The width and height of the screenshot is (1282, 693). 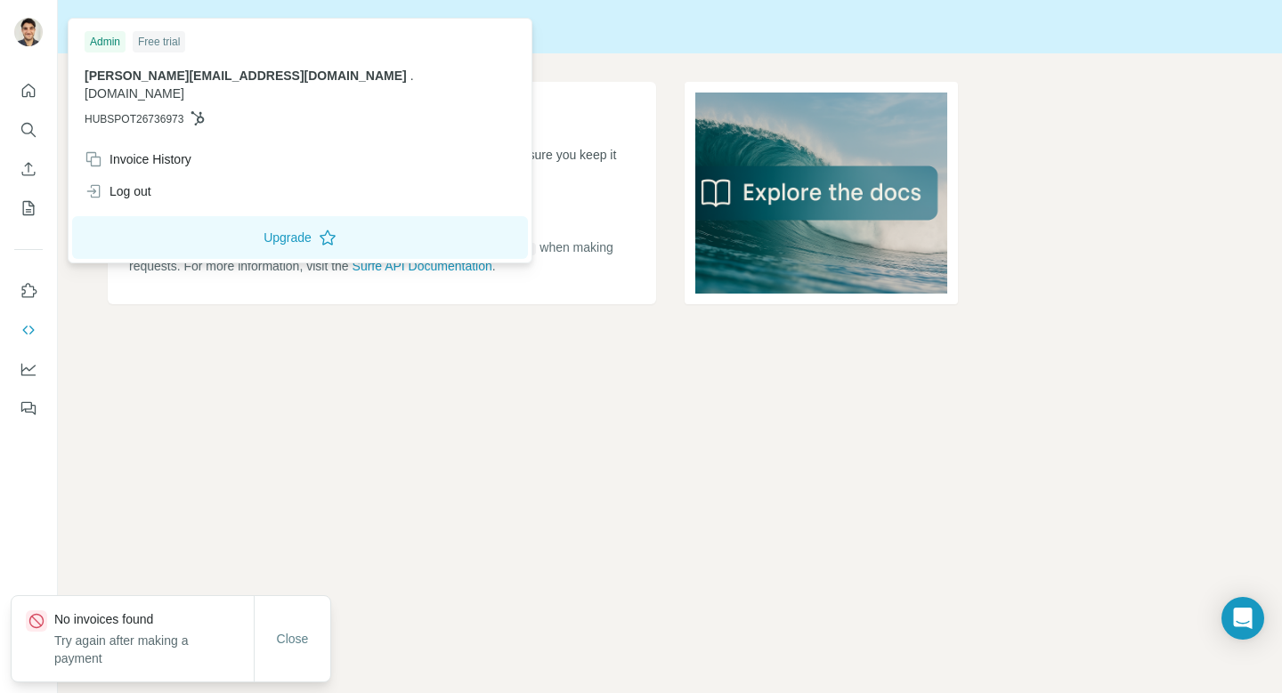 What do you see at coordinates (28, 130) in the screenshot?
I see `button: Search` at bounding box center [28, 130].